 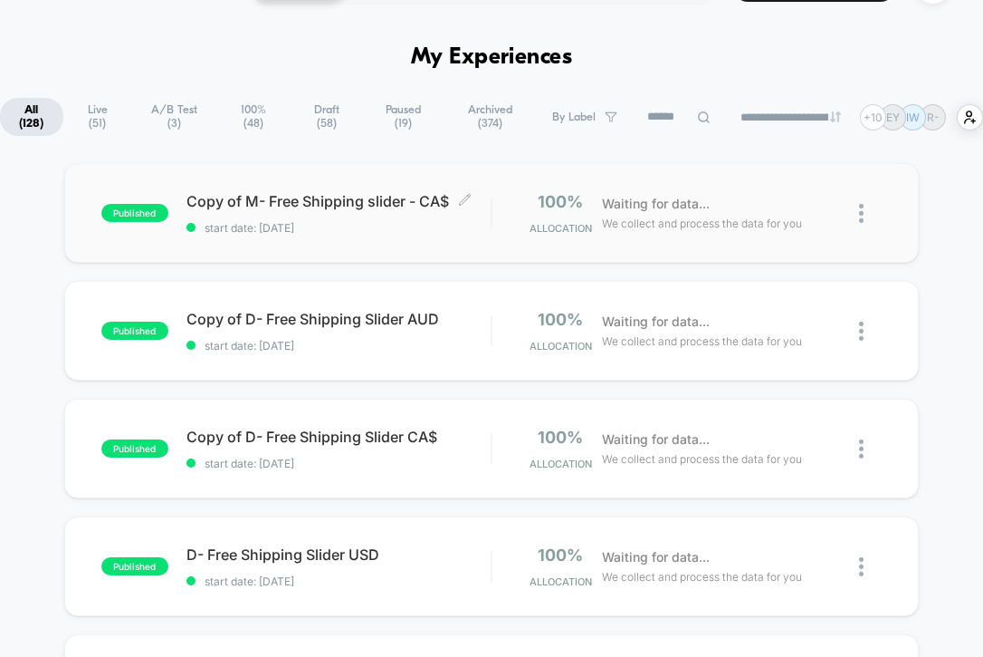 What do you see at coordinates (492, 57) in the screenshot?
I see `h1: My Experiences` at bounding box center [492, 57].